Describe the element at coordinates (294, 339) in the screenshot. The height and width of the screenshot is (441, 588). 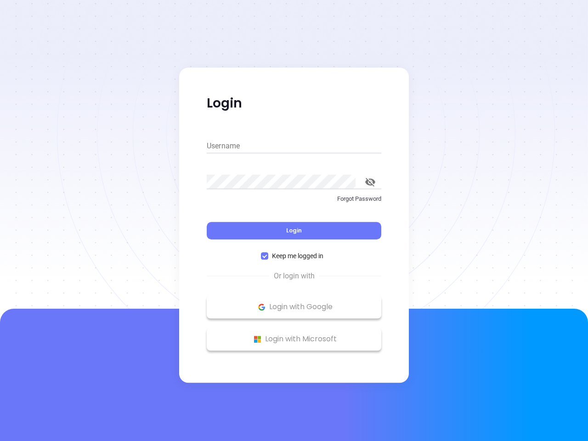
I see `p: Login with Microsoft` at that location.